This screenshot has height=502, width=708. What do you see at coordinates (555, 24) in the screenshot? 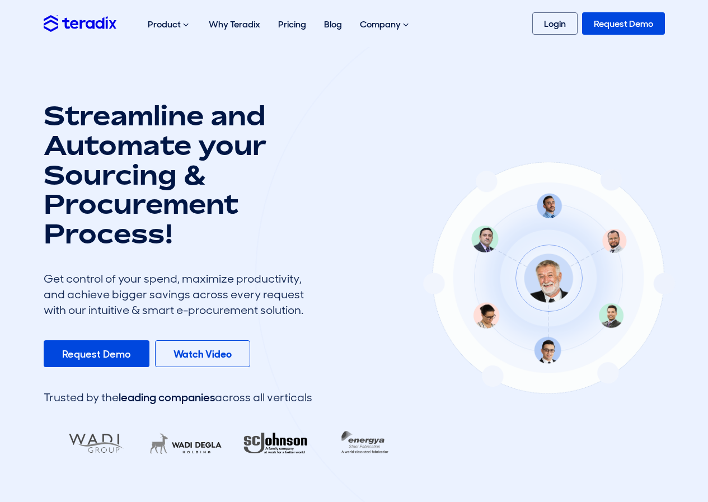
I see `a: Login` at bounding box center [555, 24].